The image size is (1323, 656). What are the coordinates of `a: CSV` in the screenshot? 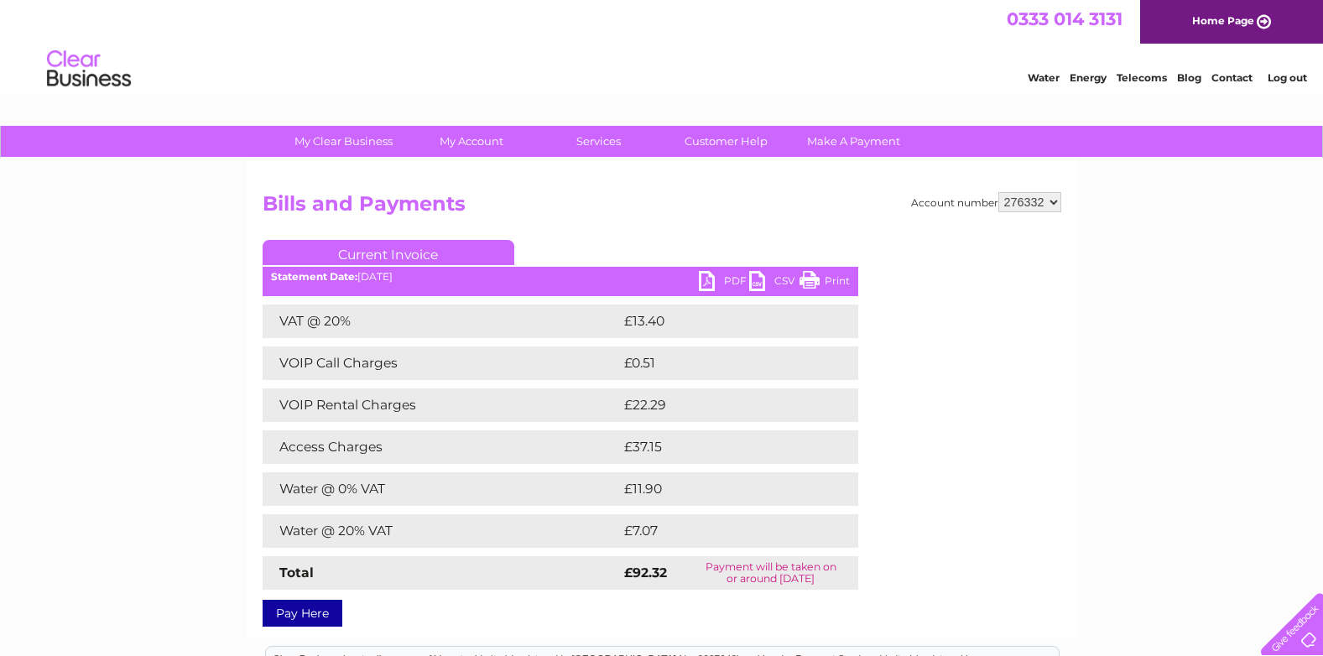 It's located at (774, 283).